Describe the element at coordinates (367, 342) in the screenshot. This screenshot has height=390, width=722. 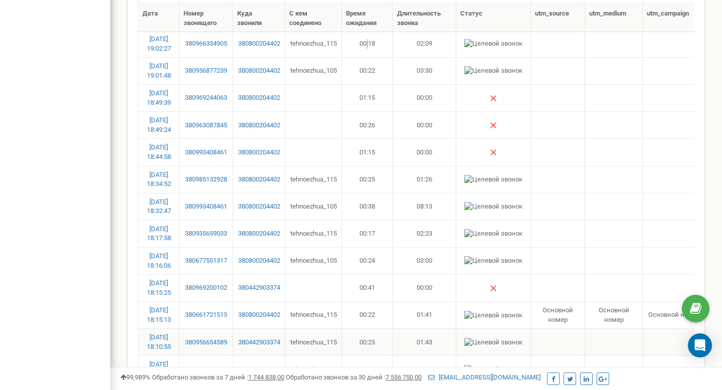
I see `td: 00:23` at that location.